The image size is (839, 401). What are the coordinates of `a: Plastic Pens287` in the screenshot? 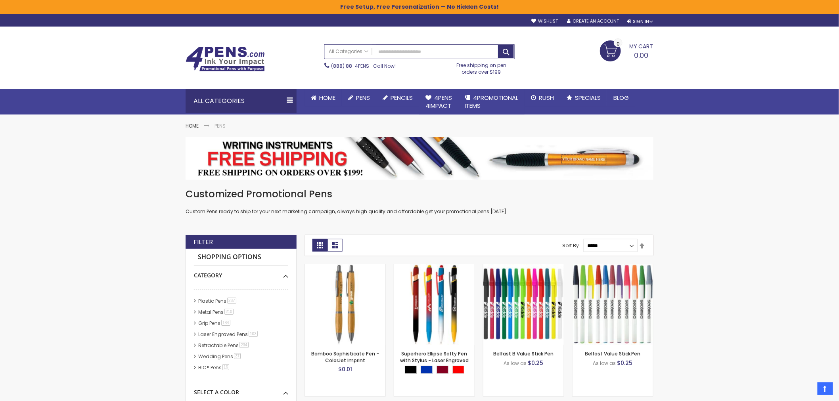 It's located at (218, 301).